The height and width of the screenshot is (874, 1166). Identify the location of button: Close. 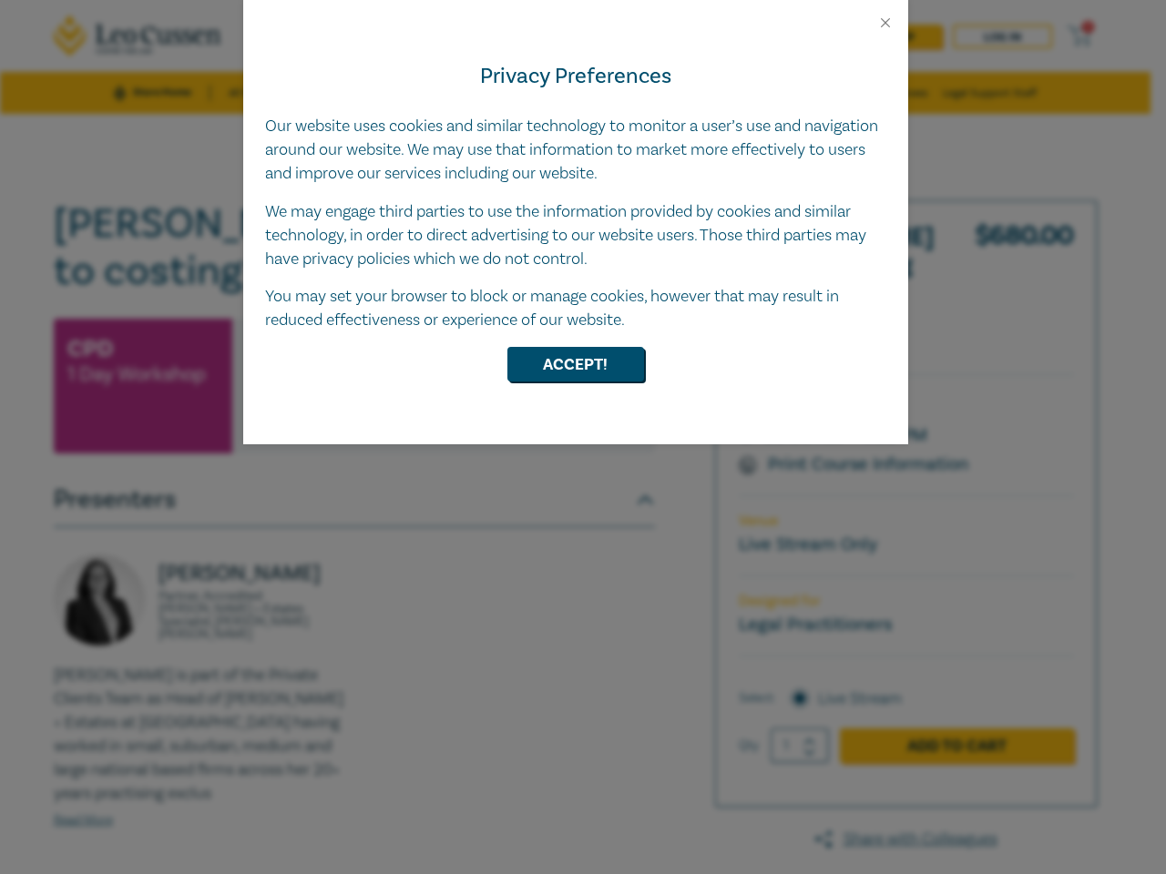
(885, 23).